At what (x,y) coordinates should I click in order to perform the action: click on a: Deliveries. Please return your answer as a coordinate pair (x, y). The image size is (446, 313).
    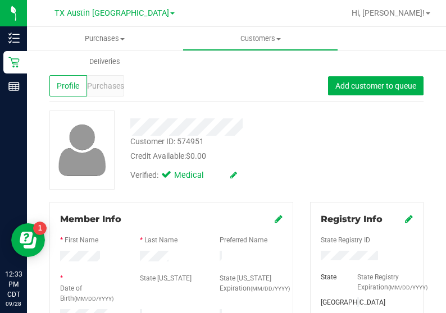
    Looking at the image, I should click on (104, 62).